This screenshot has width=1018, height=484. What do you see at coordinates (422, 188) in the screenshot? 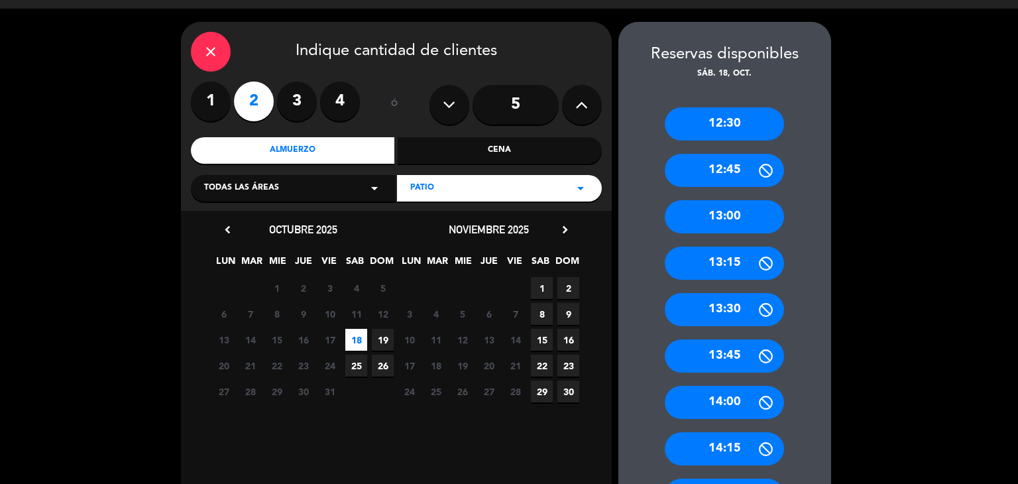
I see `span: PATIO` at bounding box center [422, 188].